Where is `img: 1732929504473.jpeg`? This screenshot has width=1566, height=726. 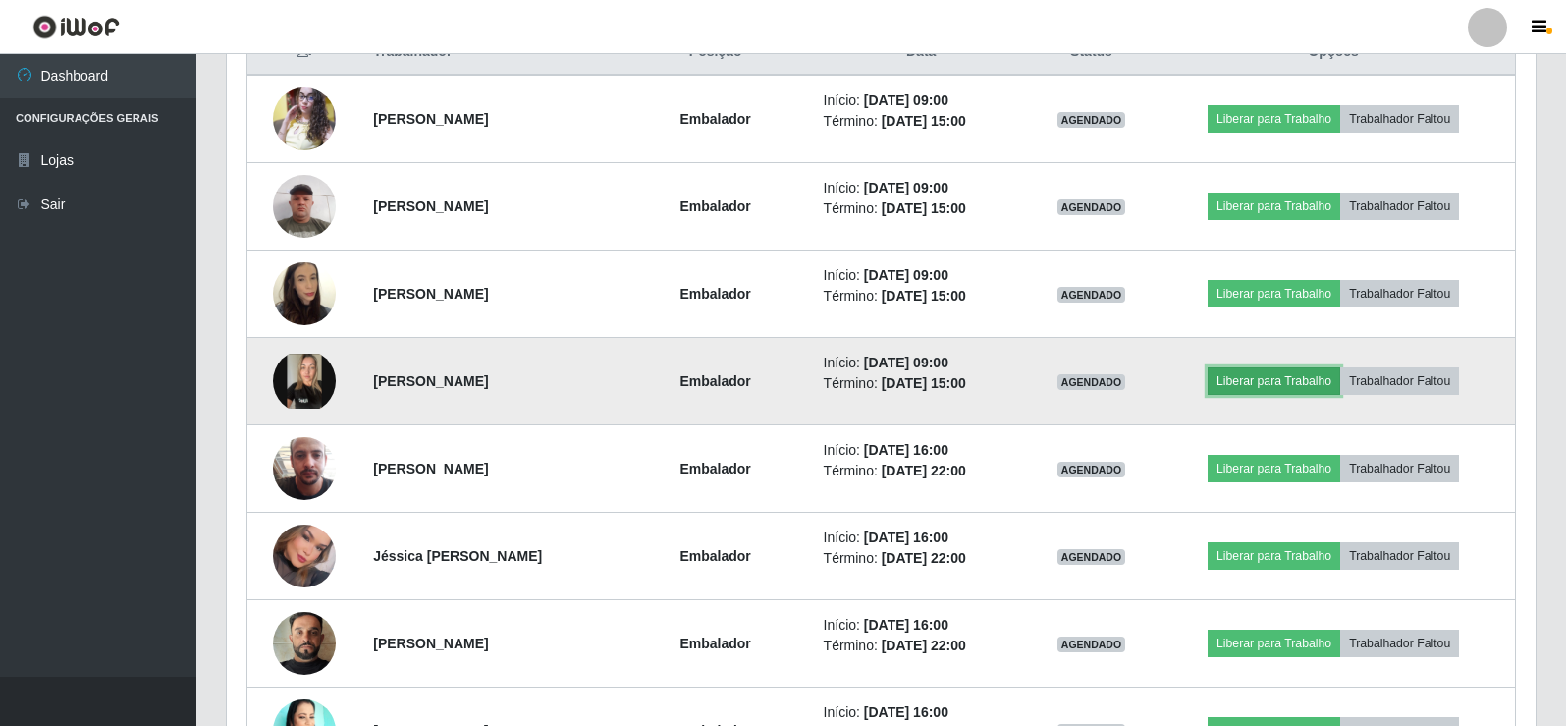
img: 1732929504473.jpeg is located at coordinates (304, 381).